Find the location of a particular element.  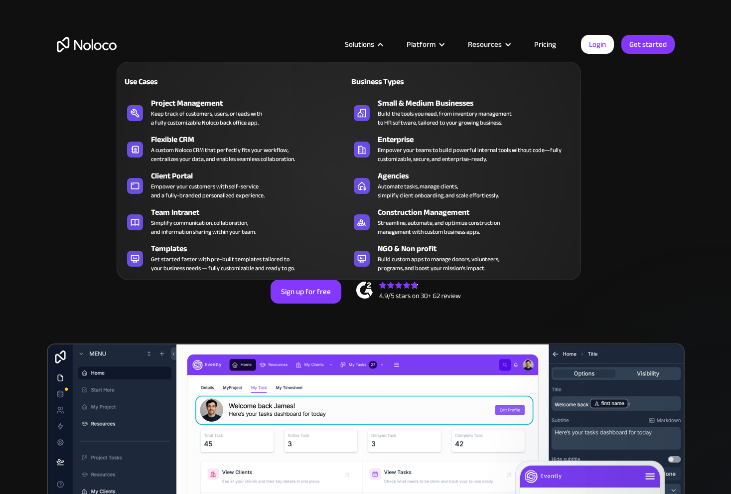

div: Project Management is located at coordinates (252, 103).